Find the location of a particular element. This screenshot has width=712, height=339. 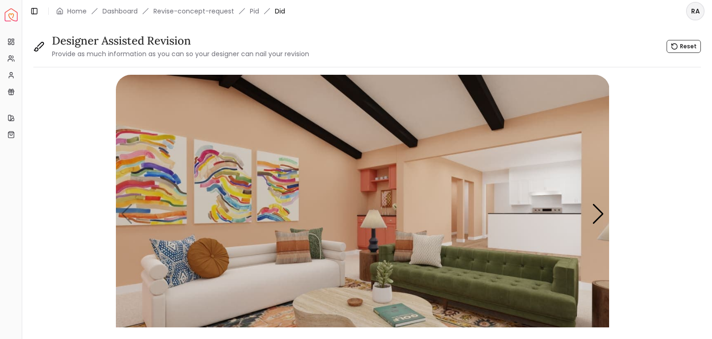

small: Provide as much information as you can so your designer can nail your revision is located at coordinates (180, 54).